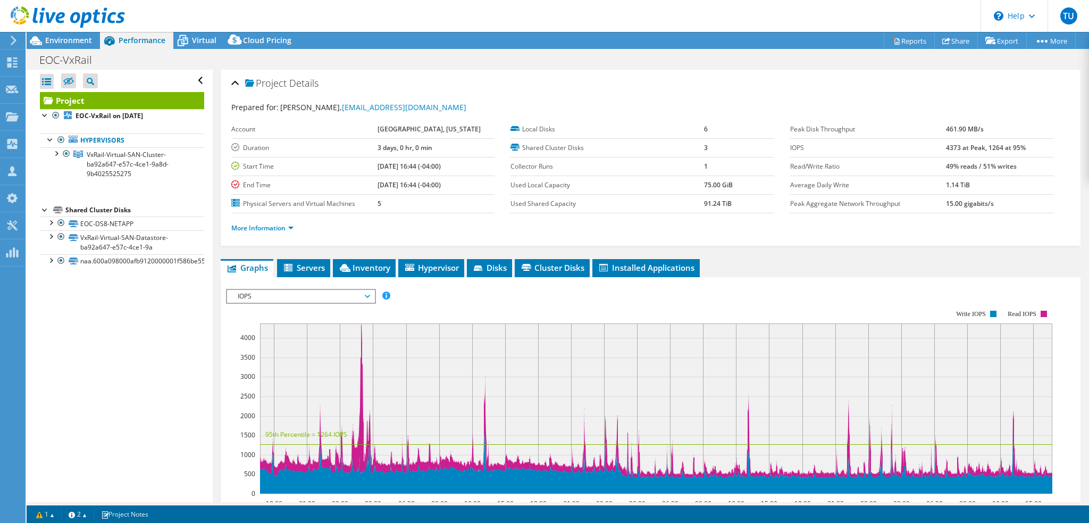 The image size is (1089, 523). Describe the element at coordinates (45, 514) in the screenshot. I see `a: 1` at that location.